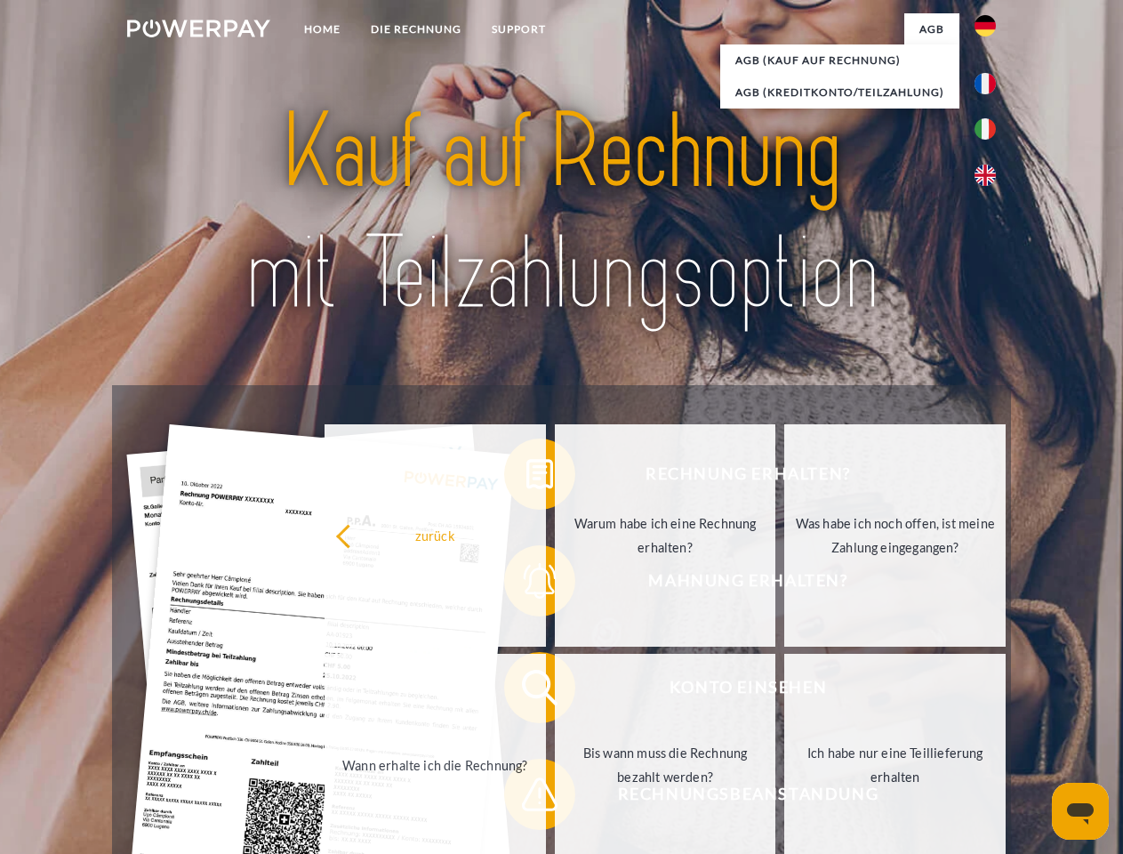 Image resolution: width=1123 pixels, height=854 pixels. Describe the element at coordinates (894, 535) in the screenshot. I see `div: Was habe ich noch offen, ist meine Zahlung eingegangen?` at that location.